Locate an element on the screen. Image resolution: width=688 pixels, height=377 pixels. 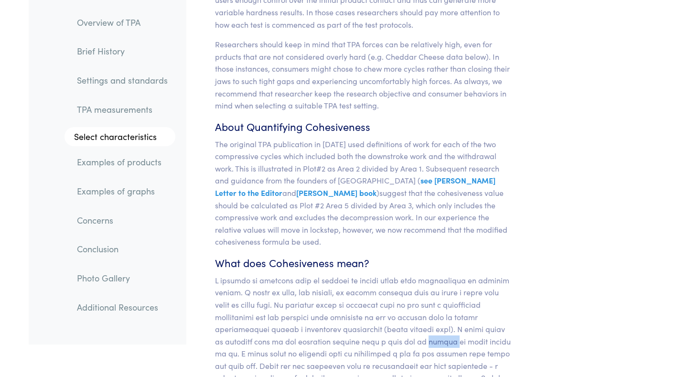
h6: About Quantifying Cohesiveness is located at coordinates (363, 127).